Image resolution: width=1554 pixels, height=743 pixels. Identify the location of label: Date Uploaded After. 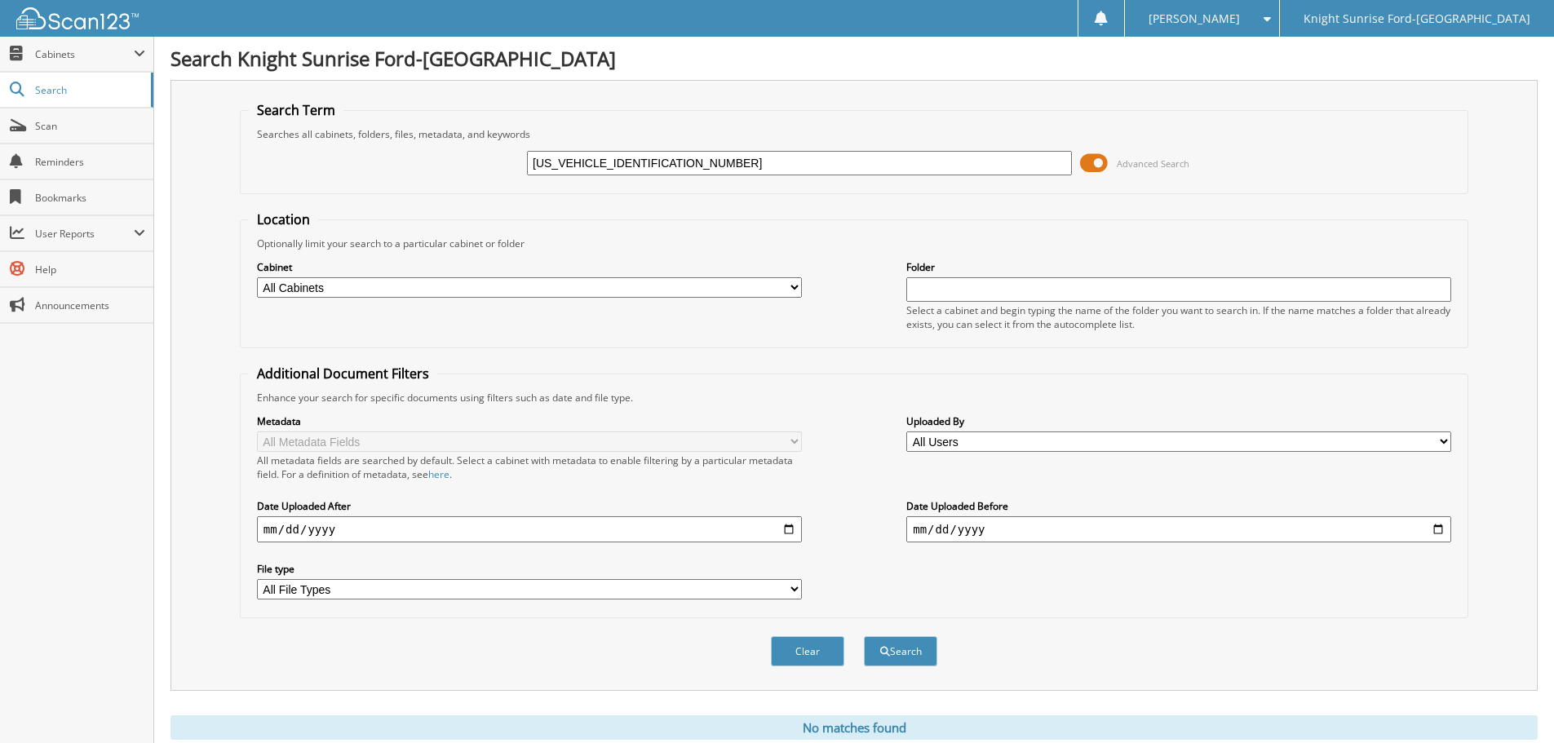
(529, 506).